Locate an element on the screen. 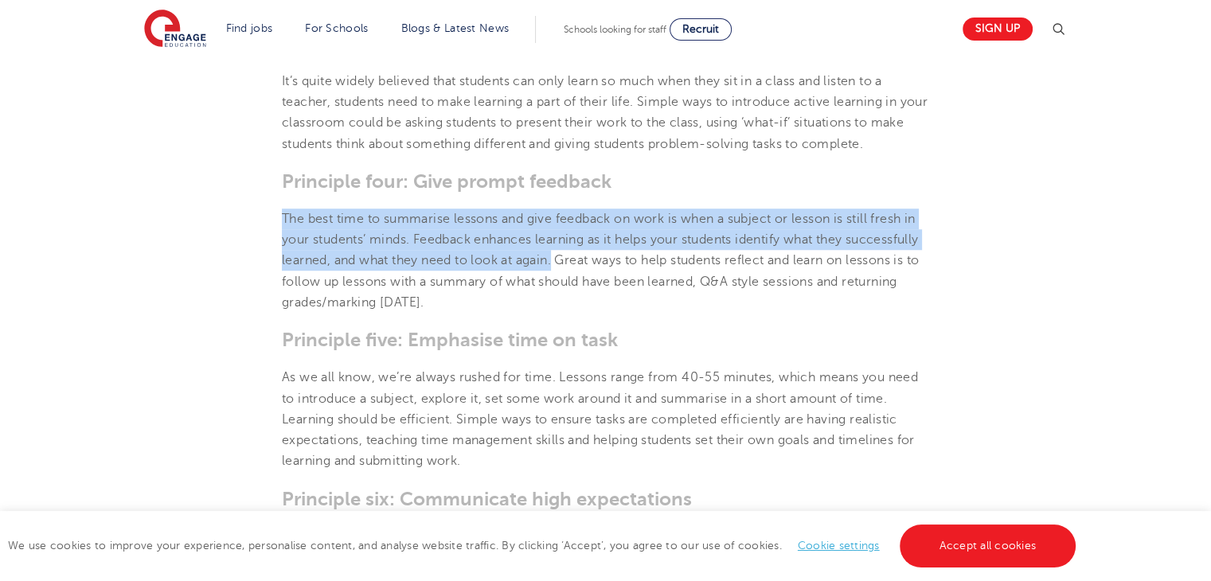 The image size is (1211, 581). span: We use cookies to improve your experience, personalise content, and analyse website traffic. By c... is located at coordinates (544, 545).